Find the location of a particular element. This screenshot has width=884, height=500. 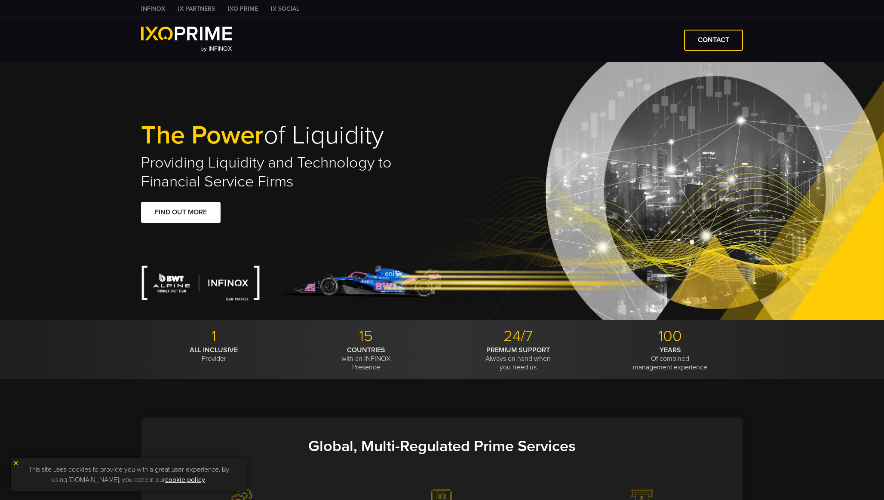

p: 24/7 is located at coordinates (518, 337).